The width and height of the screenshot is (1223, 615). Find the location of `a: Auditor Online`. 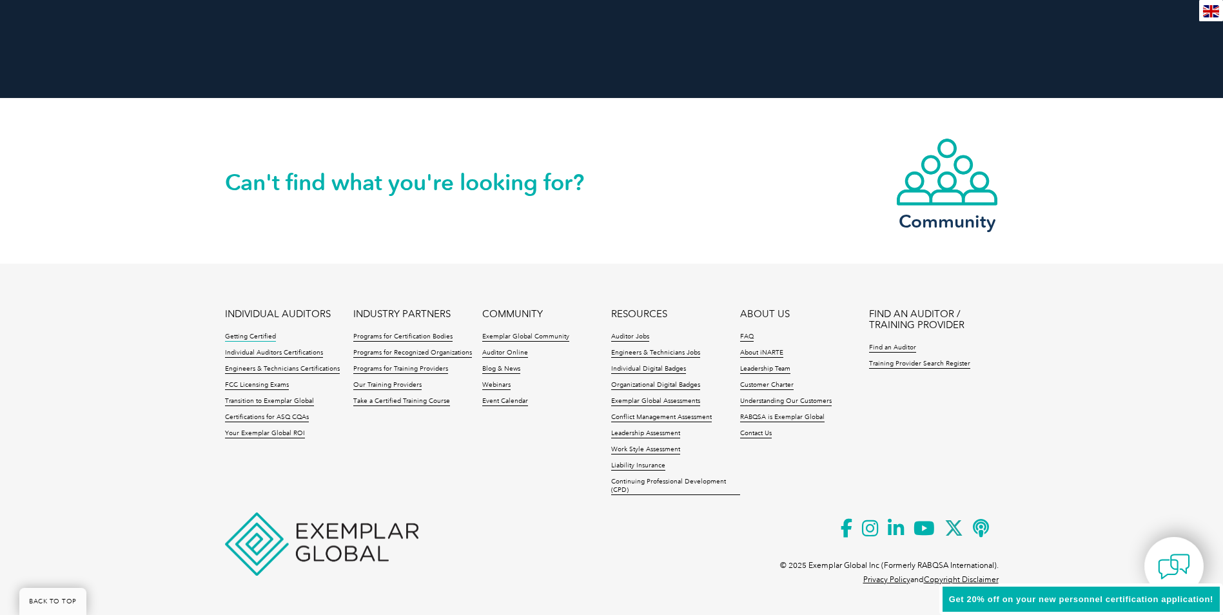

a: Auditor Online is located at coordinates (505, 353).